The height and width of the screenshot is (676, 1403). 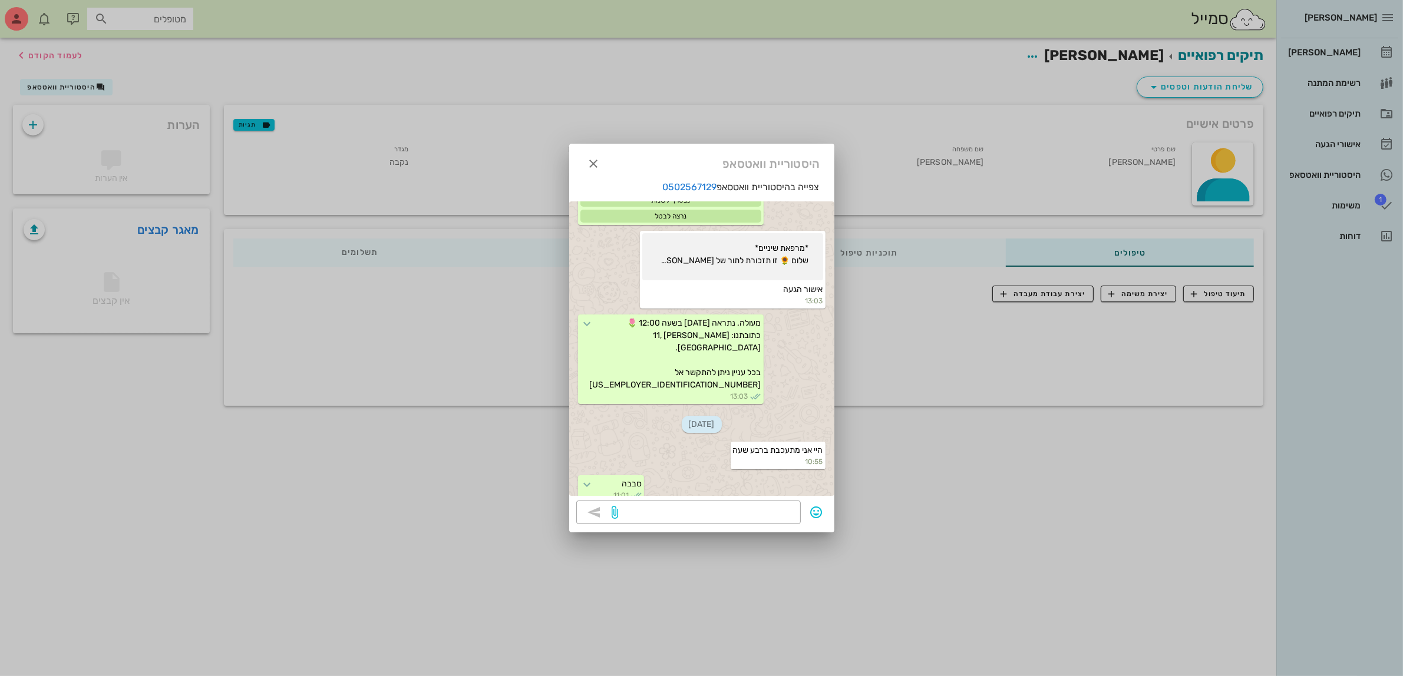 I want to click on span: 11:01, so click(x=621, y=496).